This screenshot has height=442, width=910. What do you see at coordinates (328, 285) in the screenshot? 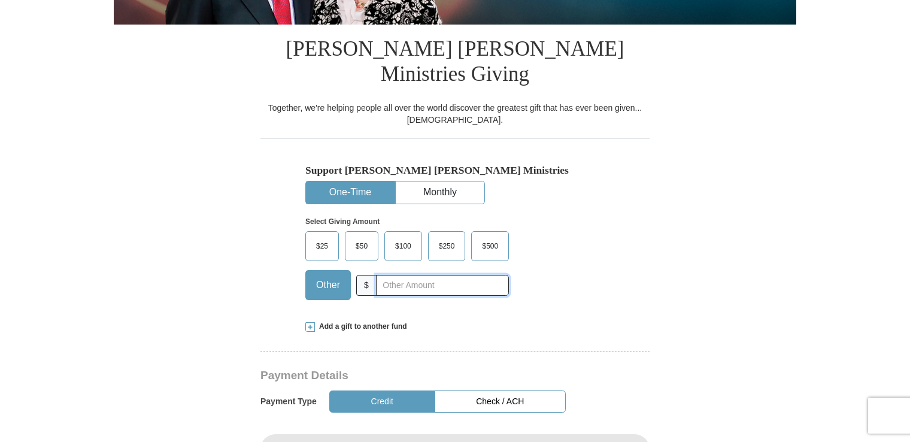
I see `span: Other` at bounding box center [328, 285].